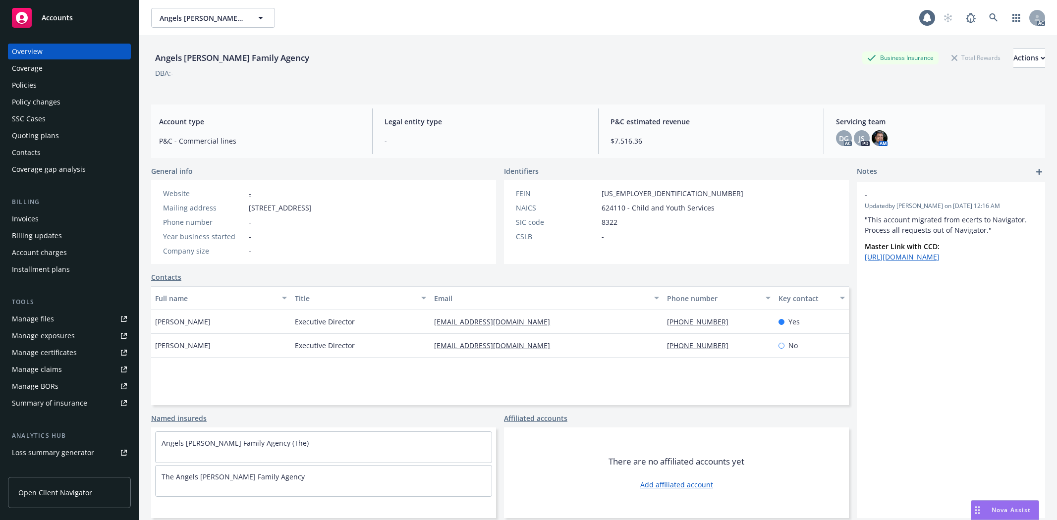 The height and width of the screenshot is (520, 1057). Describe the element at coordinates (69, 353) in the screenshot. I see `a: Manage certificates` at that location.